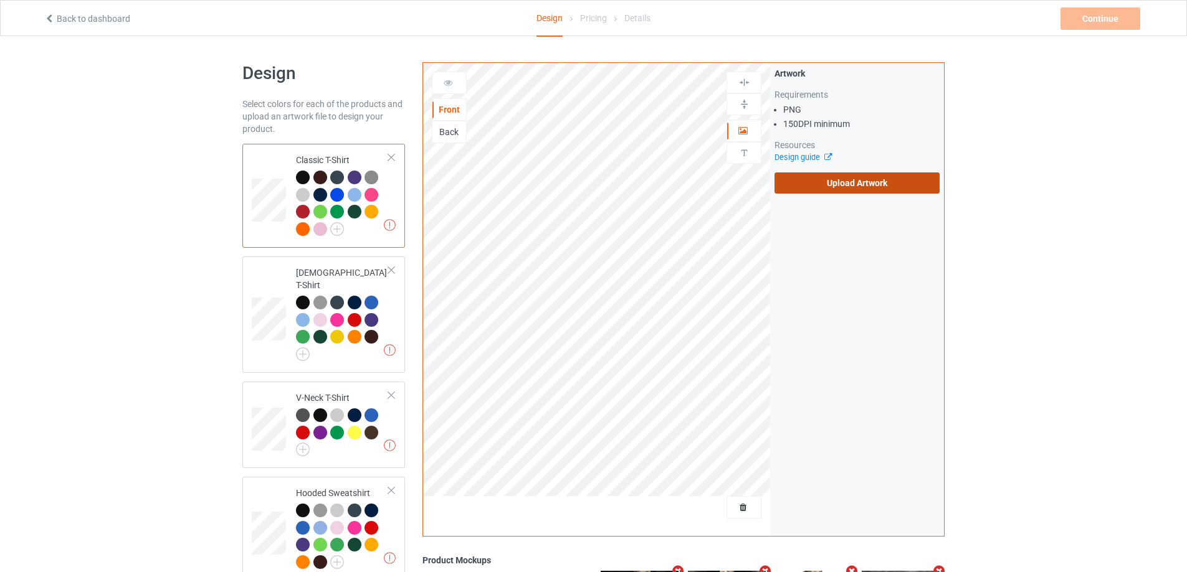 The image size is (1187, 572). I want to click on div: Pricing, so click(593, 18).